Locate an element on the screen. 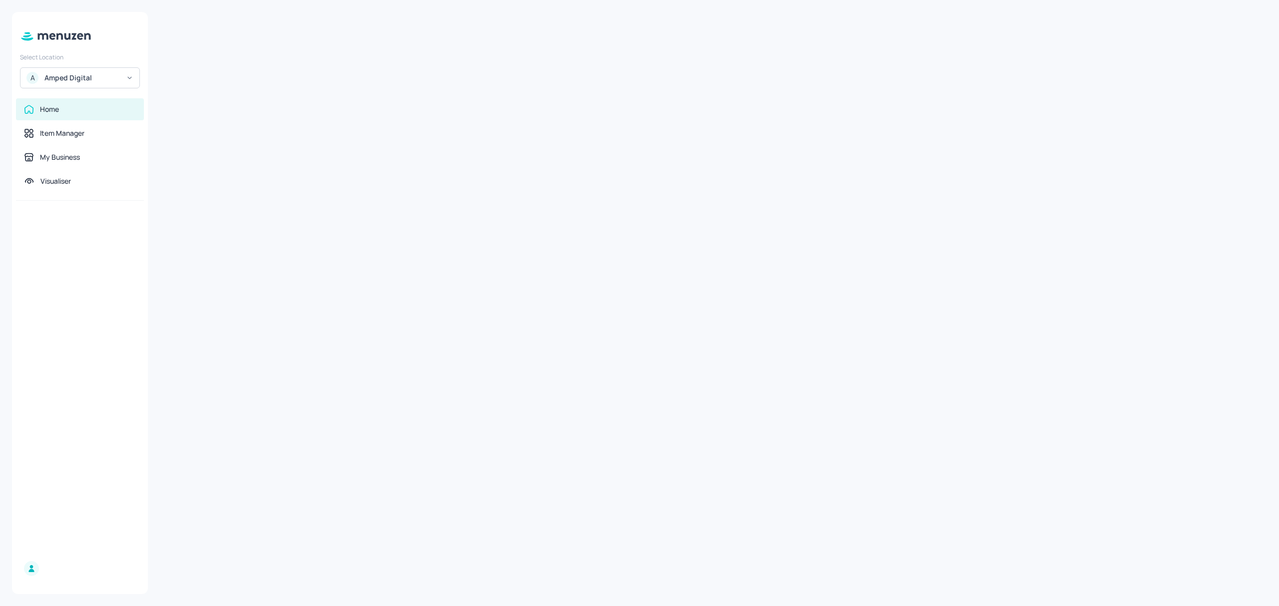  div: Home is located at coordinates (49, 109).